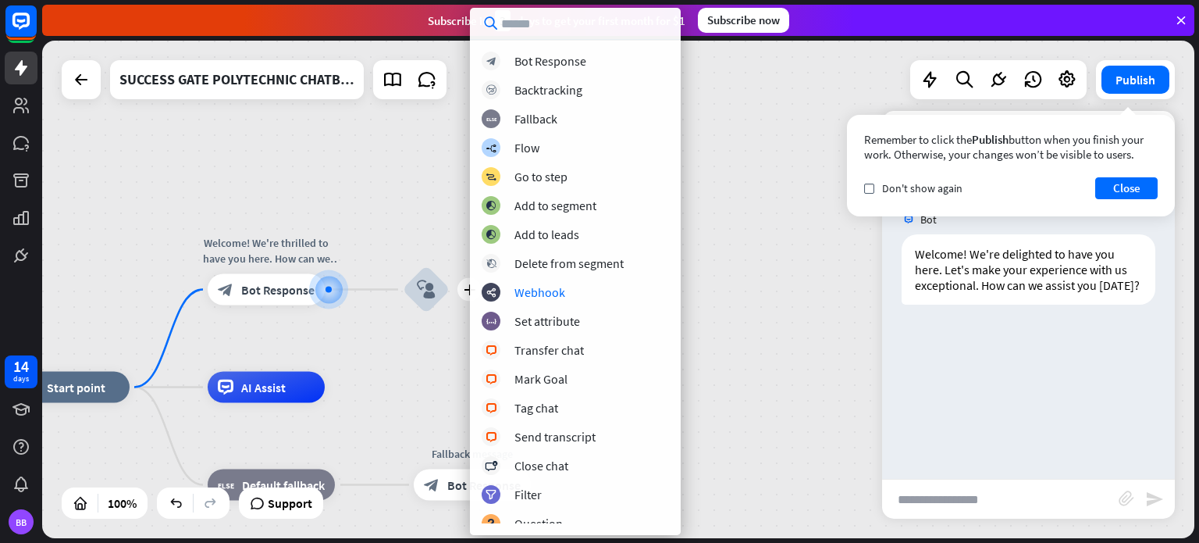 The image size is (1199, 543). I want to click on div: Backtracking, so click(548, 90).